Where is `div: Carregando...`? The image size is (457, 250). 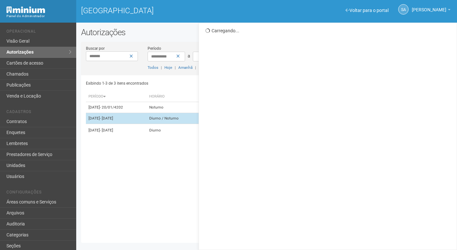
div: Carregando... is located at coordinates (329, 31).